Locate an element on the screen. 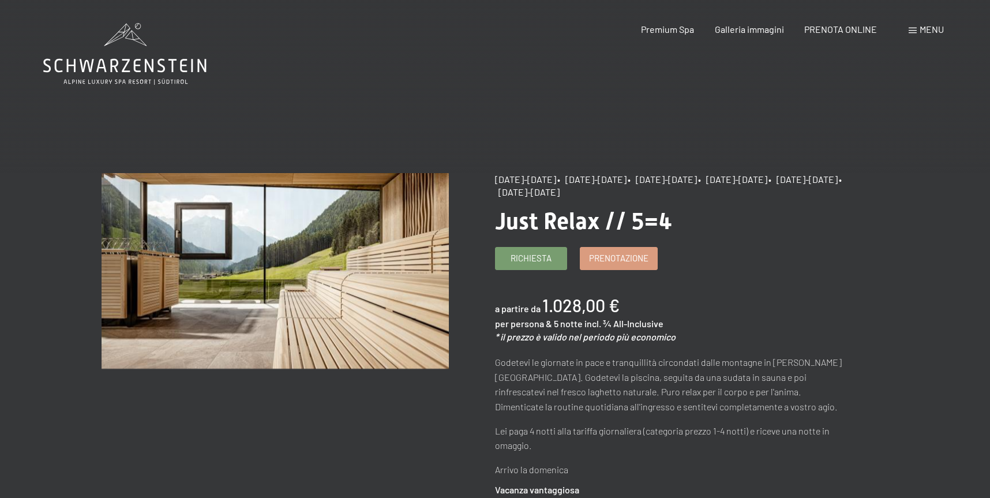 The image size is (990, 498). span: Just Relax // 5=4 is located at coordinates (583, 221).